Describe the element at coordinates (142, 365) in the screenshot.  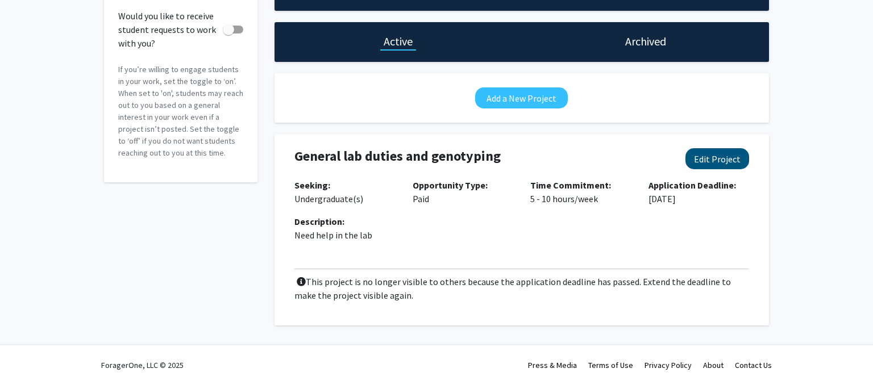
I see `div: ForagerOne, LLC © 2025` at that location.